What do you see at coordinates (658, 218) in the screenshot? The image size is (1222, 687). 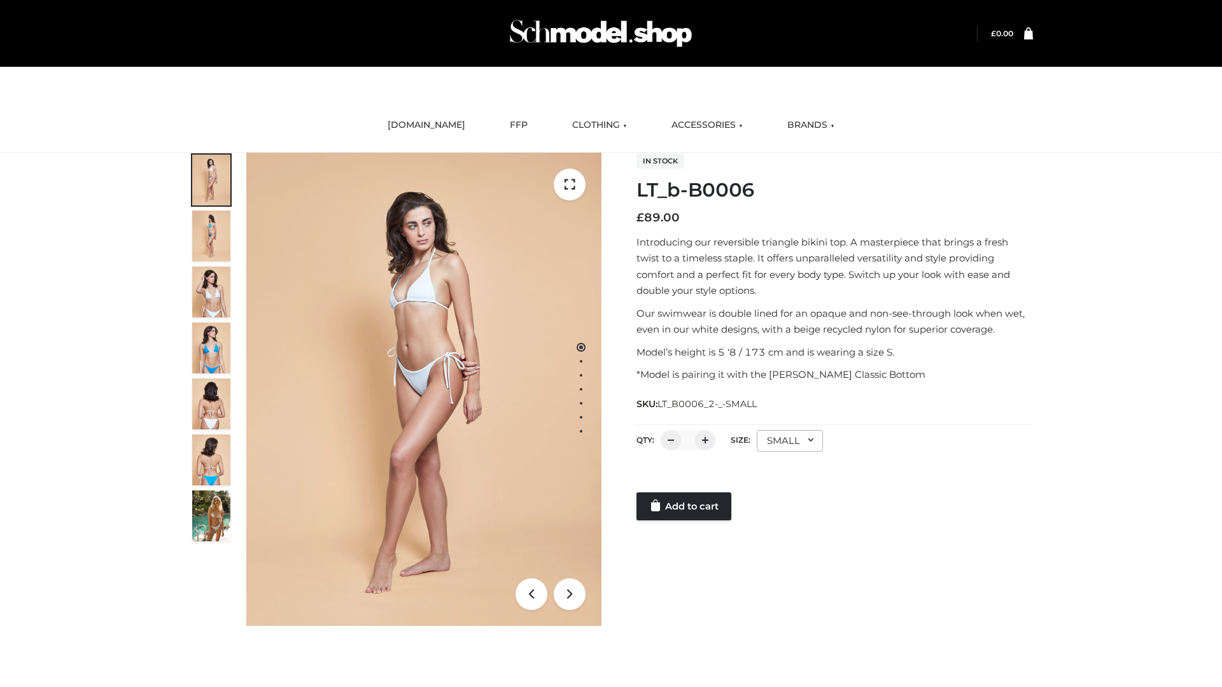 I see `bdi: 89.00` at bounding box center [658, 218].